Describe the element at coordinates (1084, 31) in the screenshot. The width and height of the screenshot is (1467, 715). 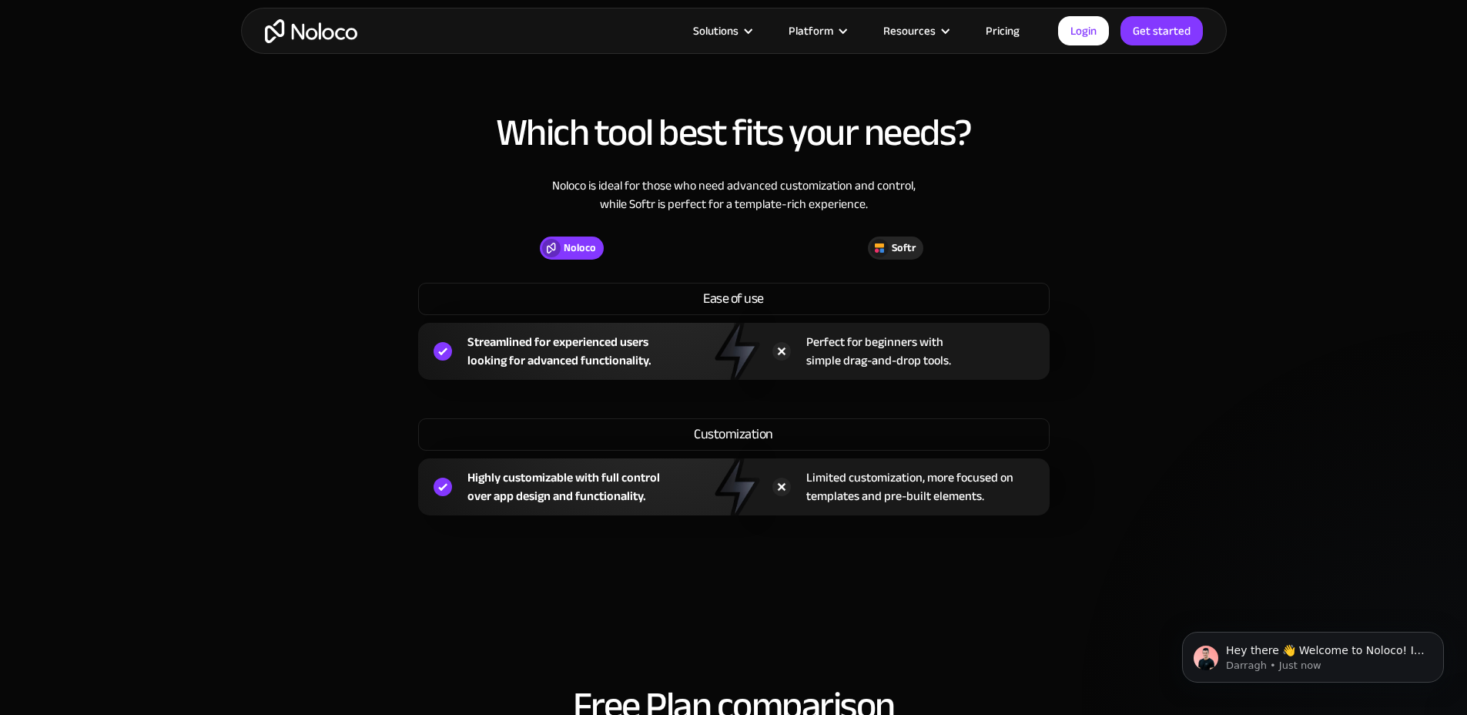
I see `a: Login` at that location.